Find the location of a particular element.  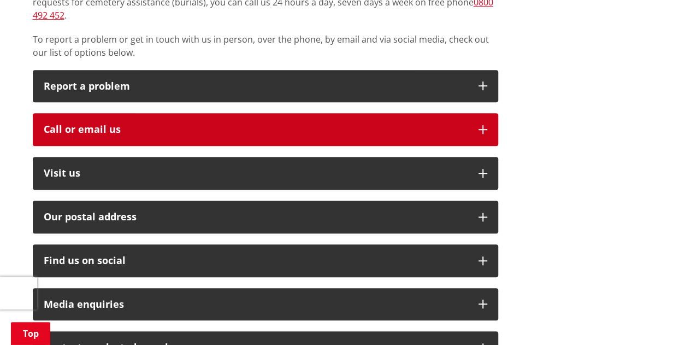

h2: Our postal address is located at coordinates (256, 217).